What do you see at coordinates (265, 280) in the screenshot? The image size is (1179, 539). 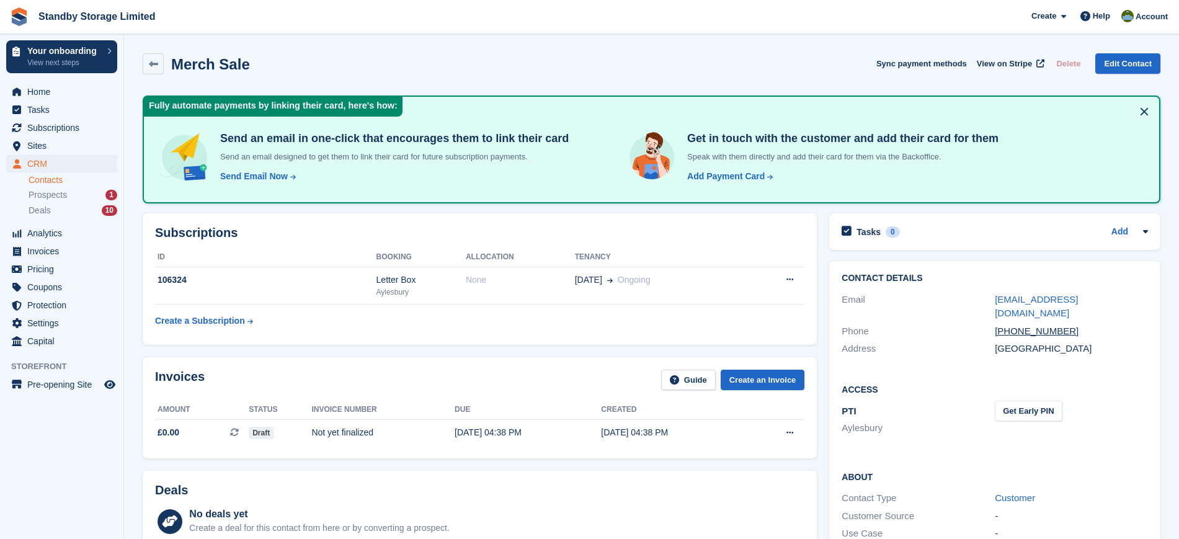 I see `div: 106324` at bounding box center [265, 280].